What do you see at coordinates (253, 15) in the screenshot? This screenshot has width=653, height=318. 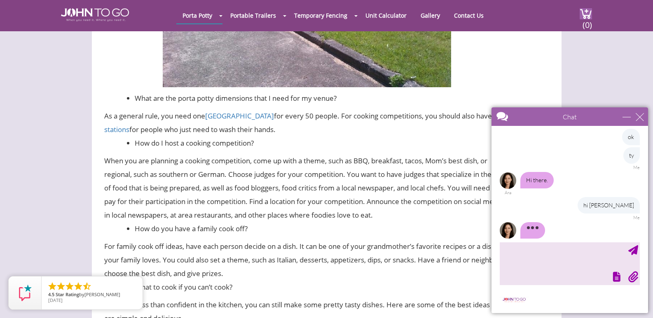 I see `a: Portable Trailers` at bounding box center [253, 15].